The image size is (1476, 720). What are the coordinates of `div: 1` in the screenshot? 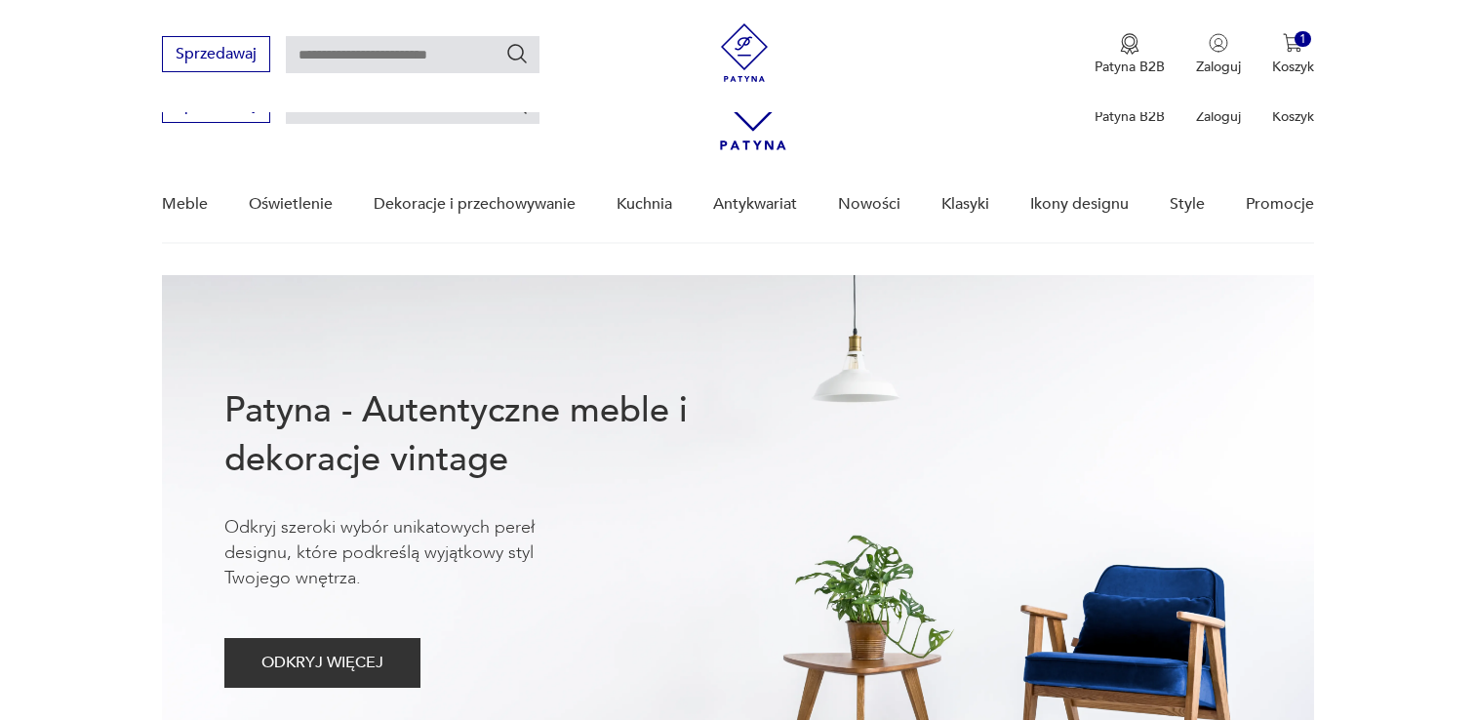 It's located at (1302, 39).